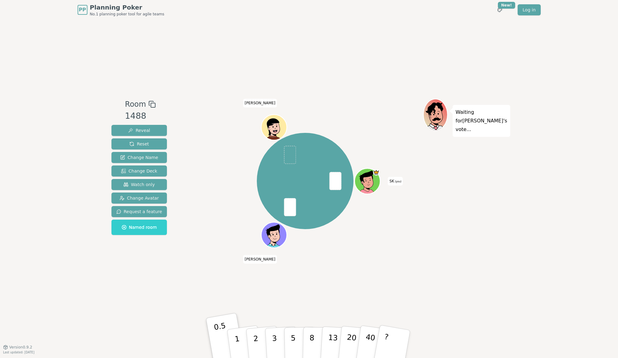 The width and height of the screenshot is (618, 358). What do you see at coordinates (139, 144) in the screenshot?
I see `button: Reset` at bounding box center [139, 144].